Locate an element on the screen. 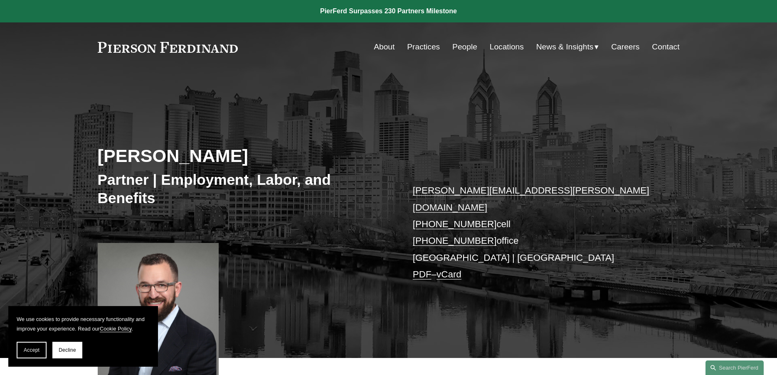 This screenshot has width=777, height=375. span: Accept is located at coordinates (32, 351).